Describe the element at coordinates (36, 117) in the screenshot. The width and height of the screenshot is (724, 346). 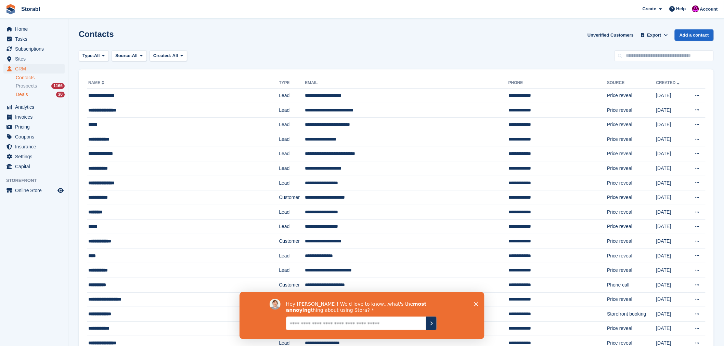
I see `span: Invoices` at that location.